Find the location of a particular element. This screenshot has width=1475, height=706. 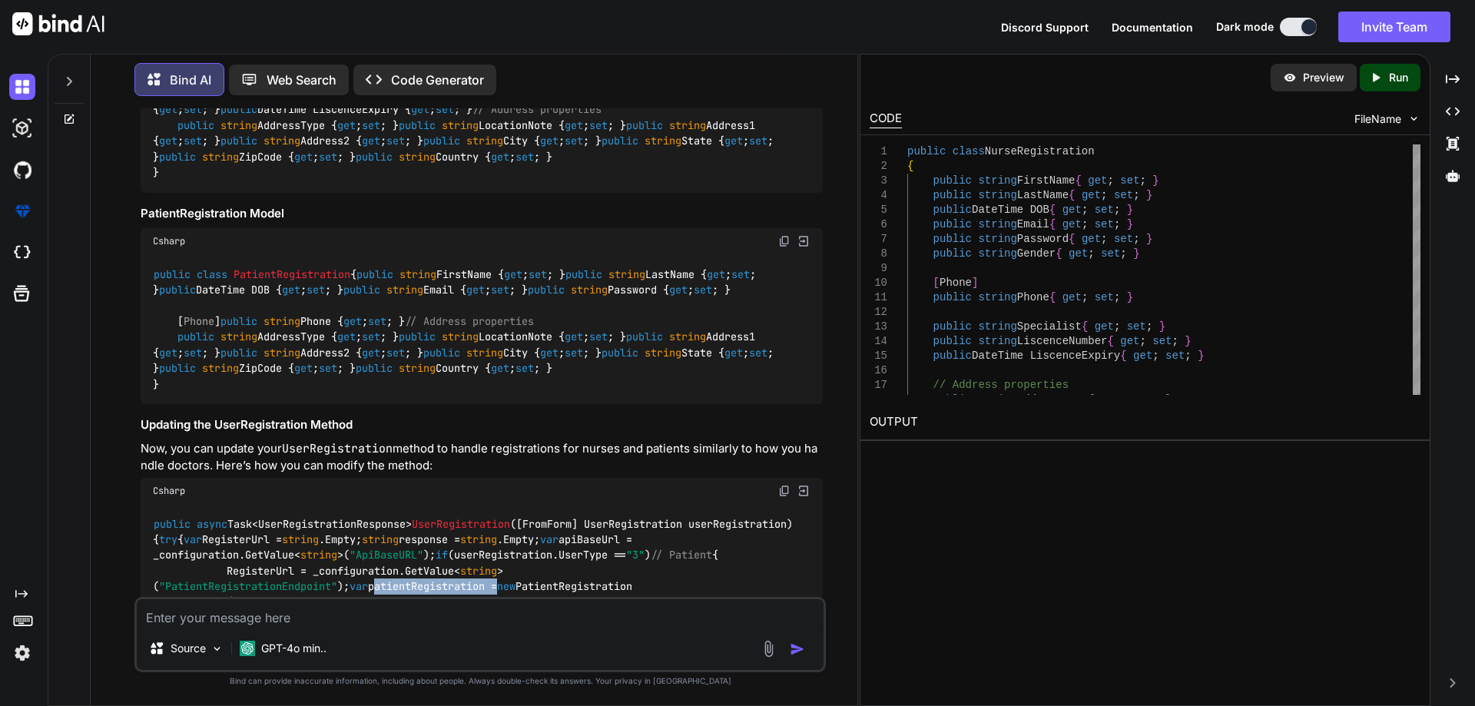

img: copy is located at coordinates (784, 241).